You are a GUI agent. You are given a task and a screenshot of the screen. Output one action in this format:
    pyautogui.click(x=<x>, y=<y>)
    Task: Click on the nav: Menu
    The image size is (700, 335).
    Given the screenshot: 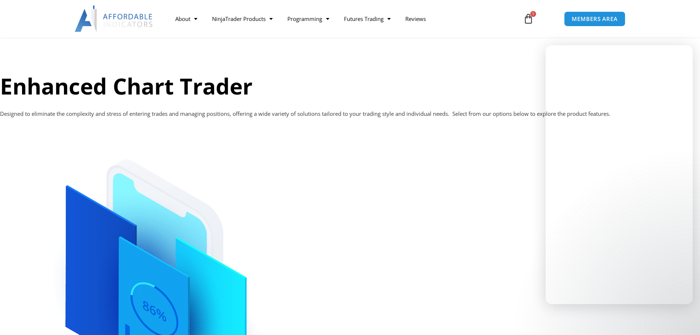 What is the action you would take?
    pyautogui.click(x=341, y=19)
    